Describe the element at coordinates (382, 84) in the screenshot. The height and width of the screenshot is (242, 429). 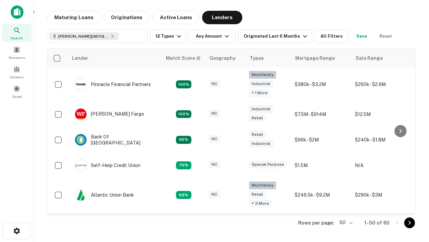
I see `td: $260k - $2.9M` at that location.